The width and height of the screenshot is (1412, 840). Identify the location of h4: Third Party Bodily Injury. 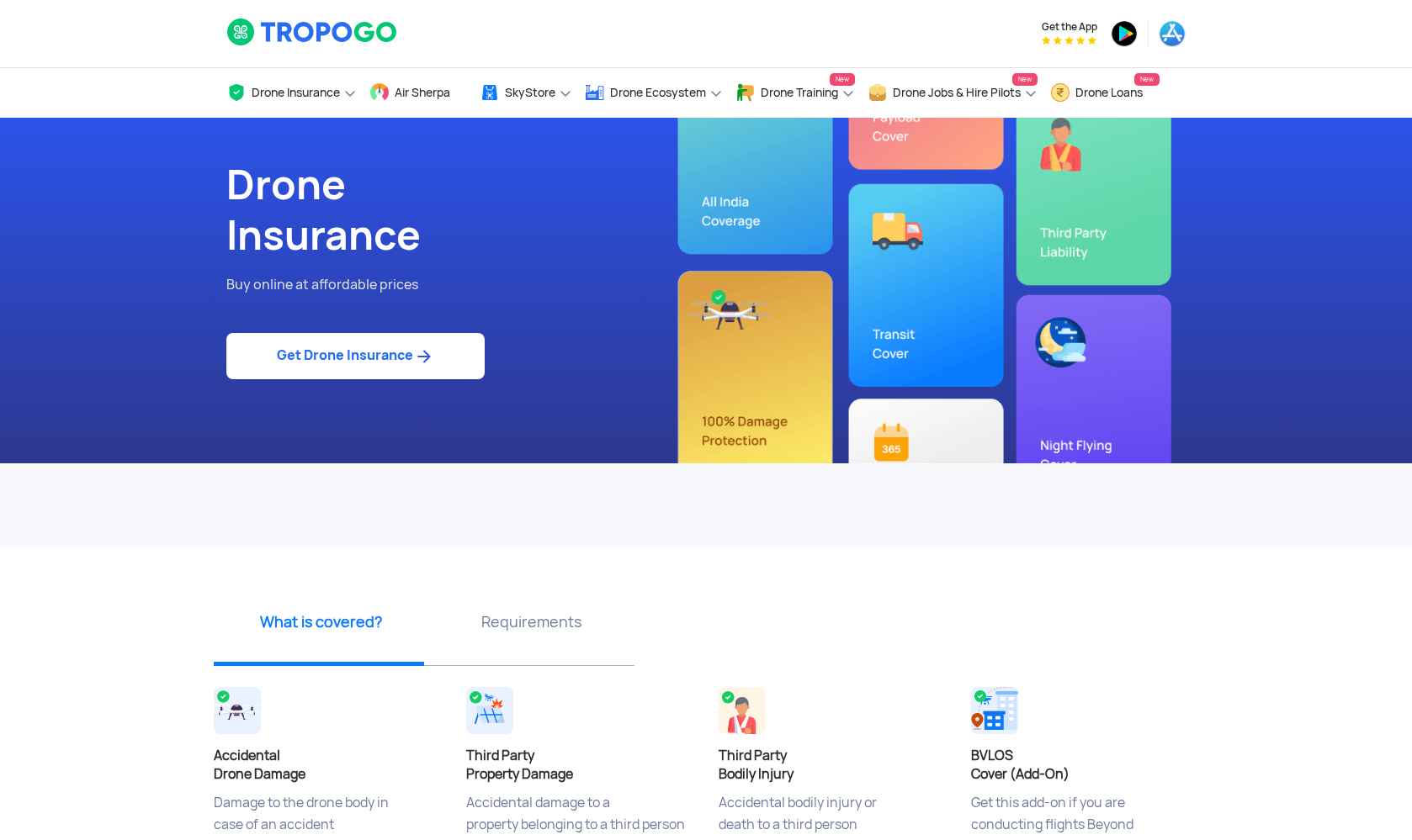
(832, 765).